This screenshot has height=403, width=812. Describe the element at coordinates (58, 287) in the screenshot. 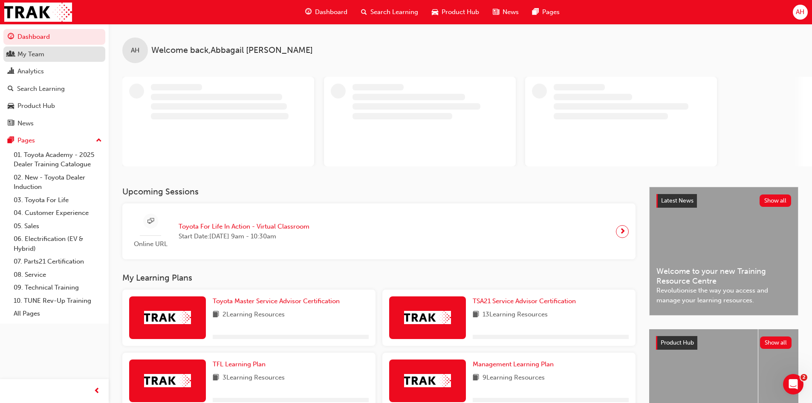

I see `a: 09. Technical Training` at that location.